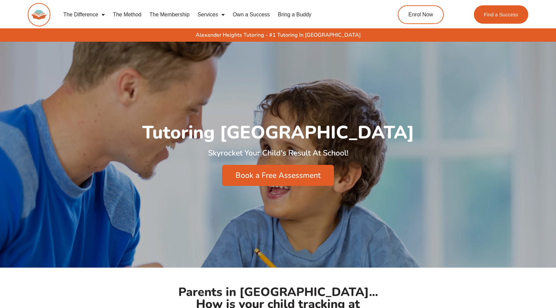 This screenshot has height=308, width=556. I want to click on a: Enrol Now, so click(421, 15).